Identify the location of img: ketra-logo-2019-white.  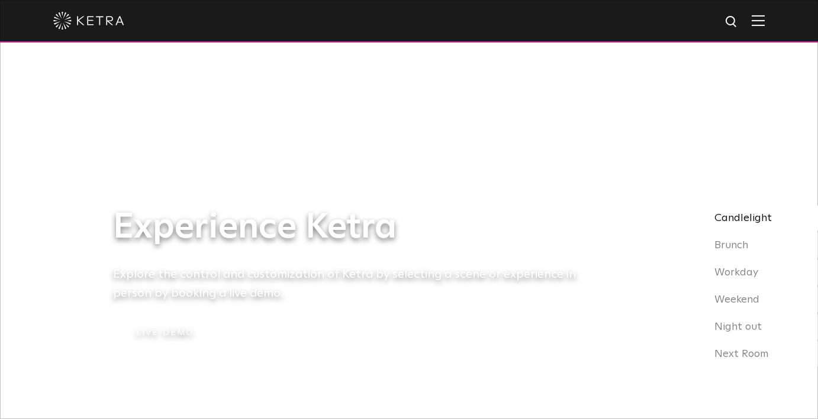
(89, 21).